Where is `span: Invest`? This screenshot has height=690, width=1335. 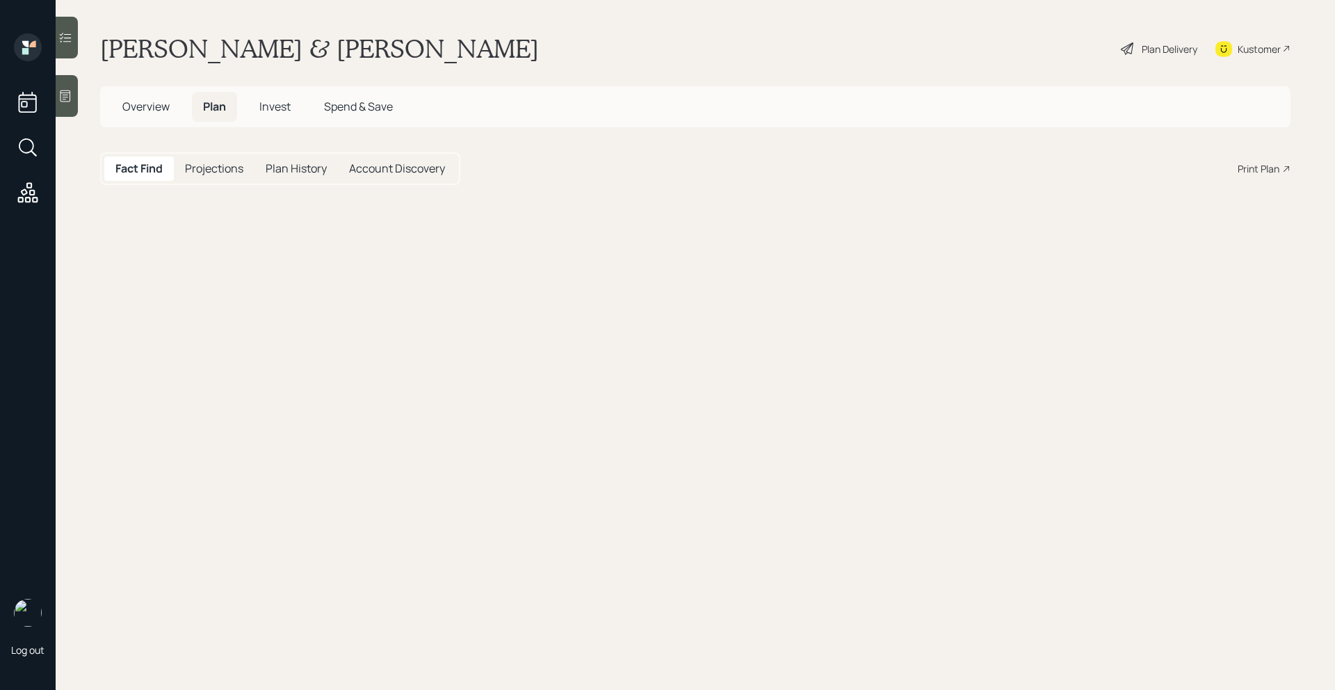
span: Invest is located at coordinates (275, 106).